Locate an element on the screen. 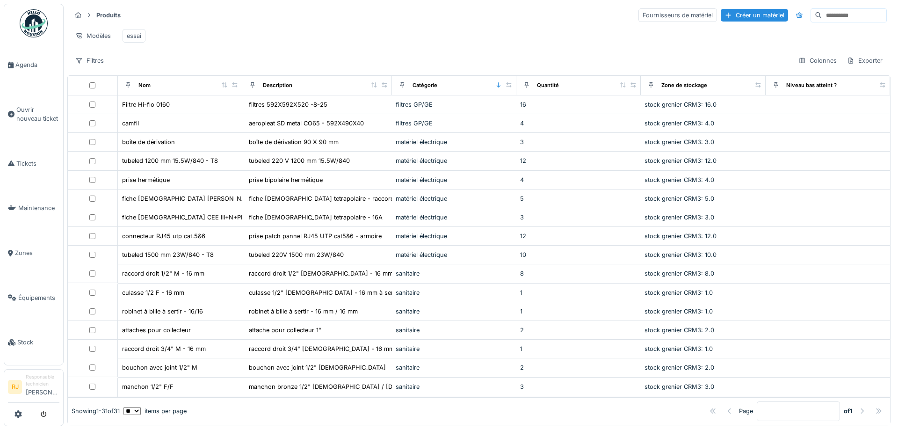 This screenshot has width=898, height=430. div: camfil is located at coordinates (130, 123).